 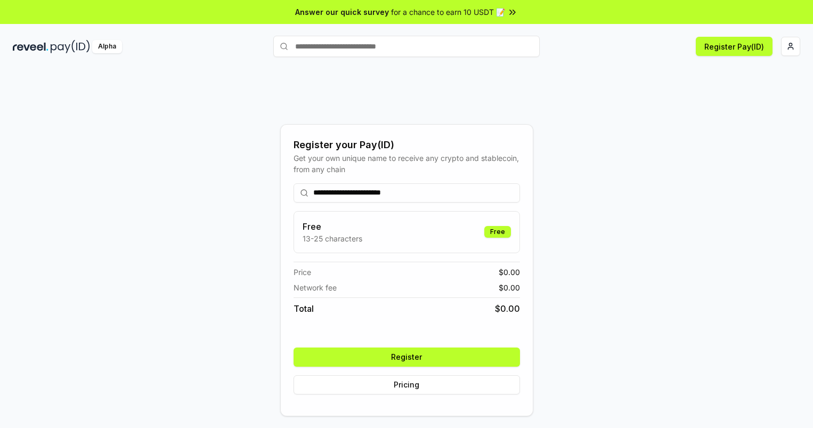 What do you see at coordinates (407, 357) in the screenshot?
I see `button: Register` at bounding box center [407, 357].